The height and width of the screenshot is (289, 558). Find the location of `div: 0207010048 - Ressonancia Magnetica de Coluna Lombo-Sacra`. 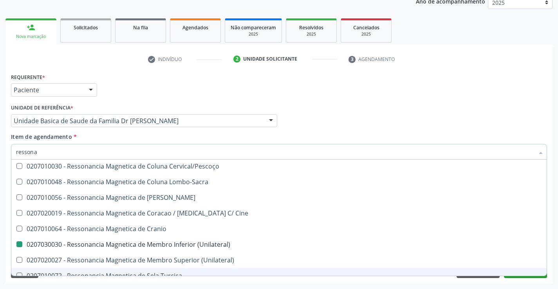

div: 0207010048 - Ressonancia Magnetica de Coluna Lombo-Sacra is located at coordinates (279, 182).